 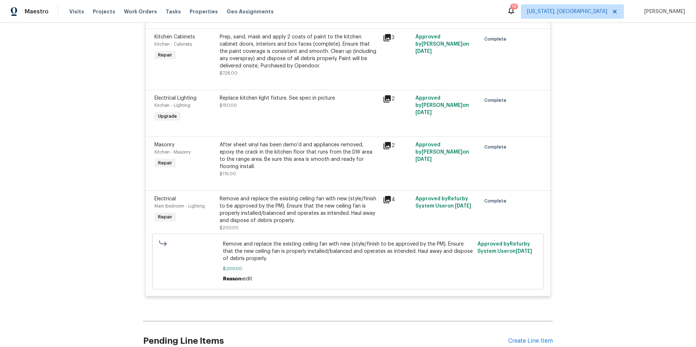 What do you see at coordinates (172, 105) in the screenshot?
I see `span: Kitchen - Lighting` at bounding box center [172, 105].